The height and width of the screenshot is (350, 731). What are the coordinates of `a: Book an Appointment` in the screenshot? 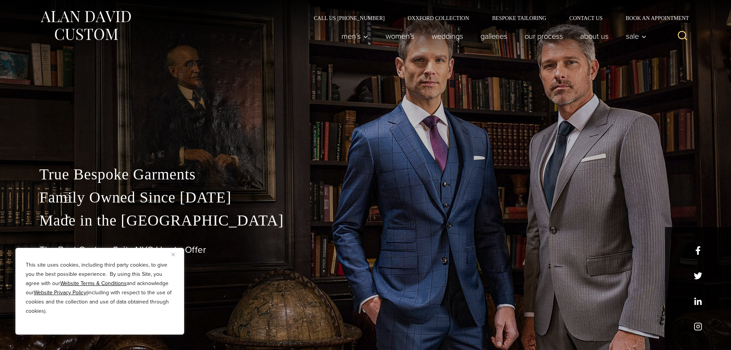 It's located at (653, 18).